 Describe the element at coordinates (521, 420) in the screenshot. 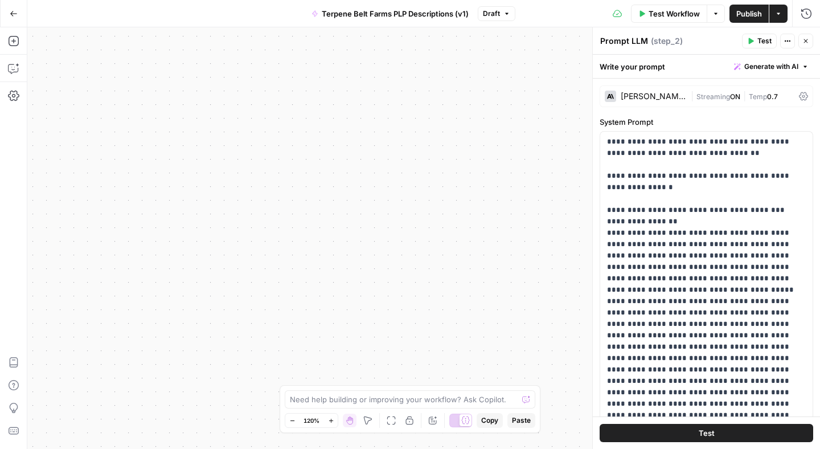

I see `span: Paste` at that location.